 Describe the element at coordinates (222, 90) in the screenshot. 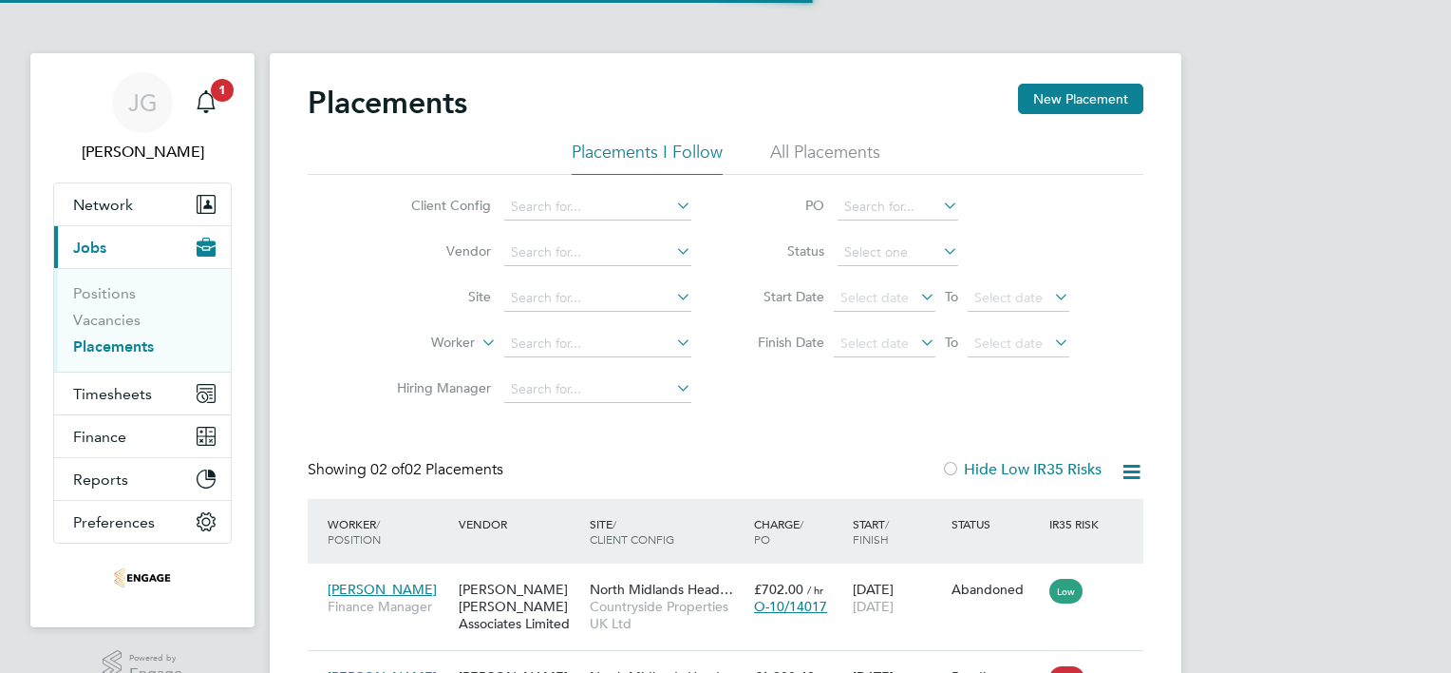

I see `span: 1` at that location.